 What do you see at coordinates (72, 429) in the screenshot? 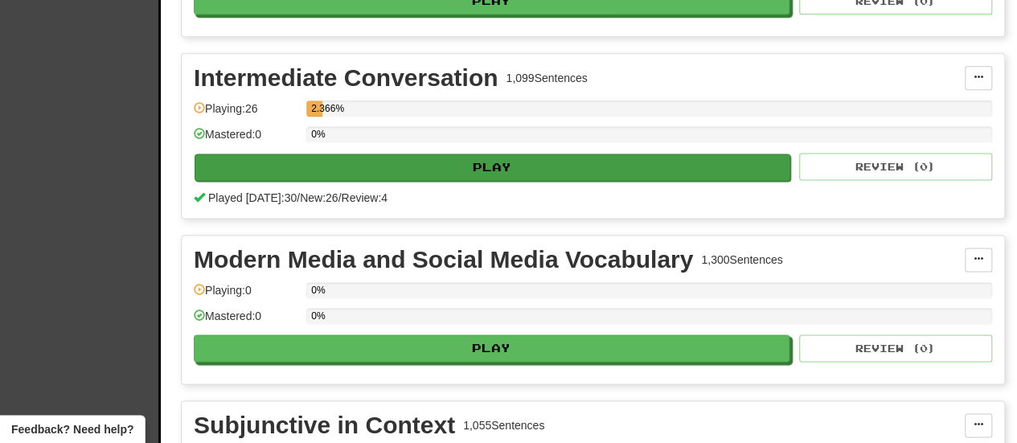
I see `span: Open feedback widget` at bounding box center [72, 429].